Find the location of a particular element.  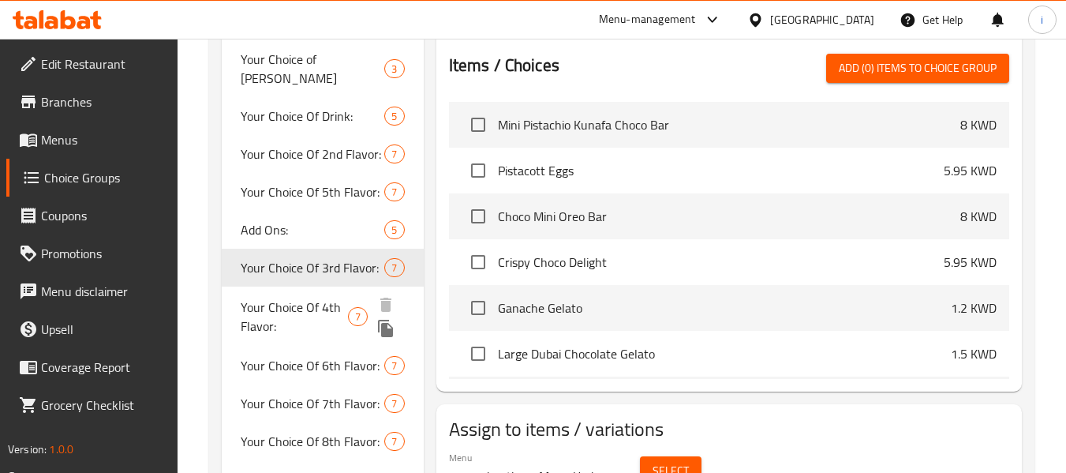

h2: Assign to items / variations is located at coordinates (729, 429).